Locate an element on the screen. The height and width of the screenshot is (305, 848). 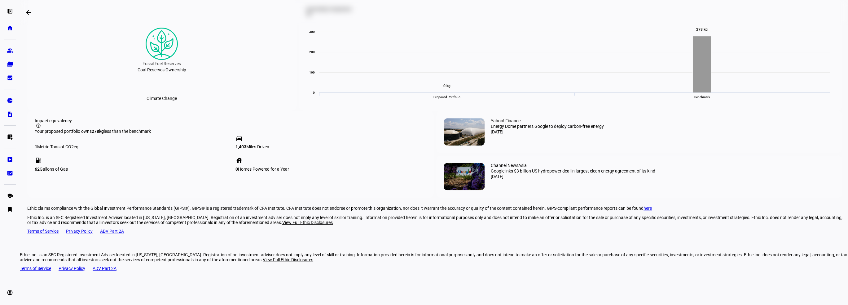
div: Channel NewsAsia is located at coordinates (509, 165).